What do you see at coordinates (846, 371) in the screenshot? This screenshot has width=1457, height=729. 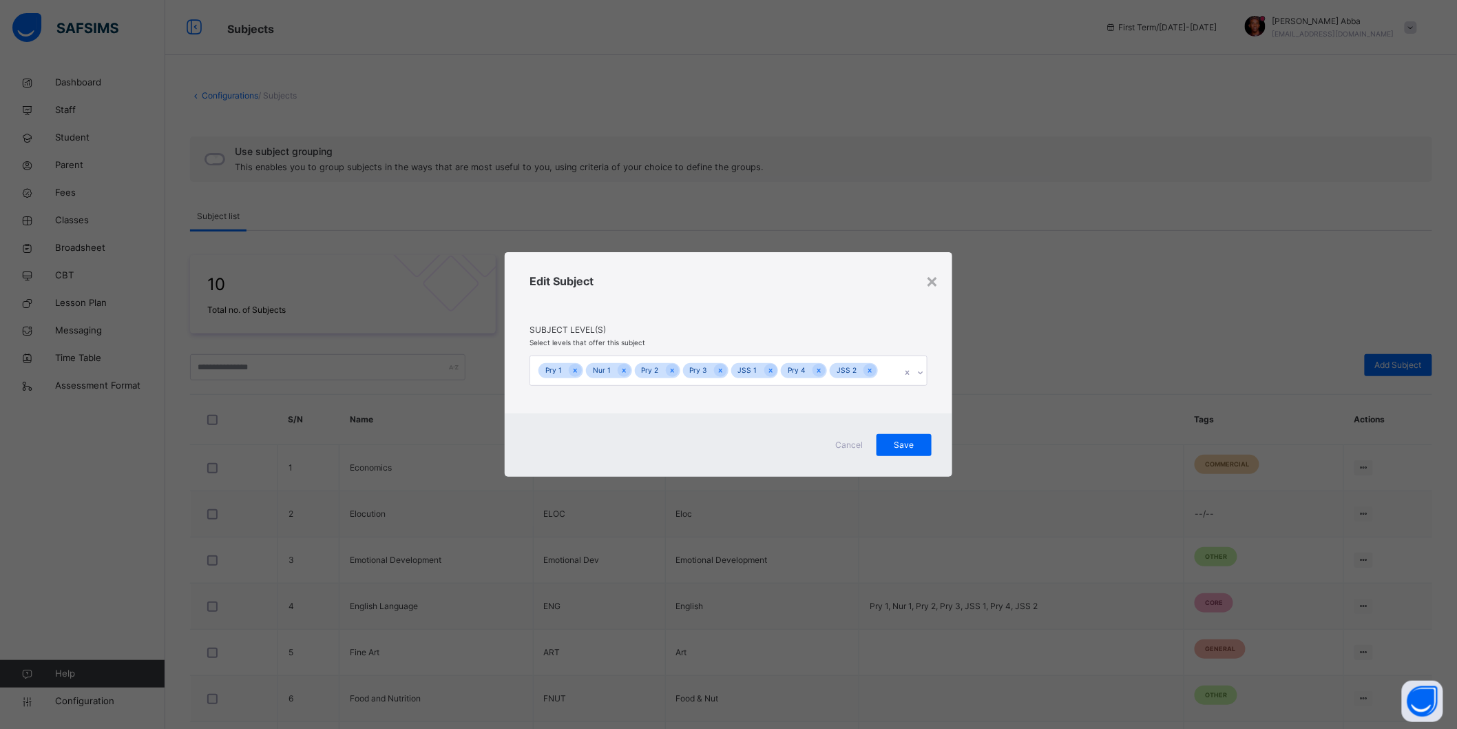 I see `div: JSS 2` at bounding box center [846, 371].